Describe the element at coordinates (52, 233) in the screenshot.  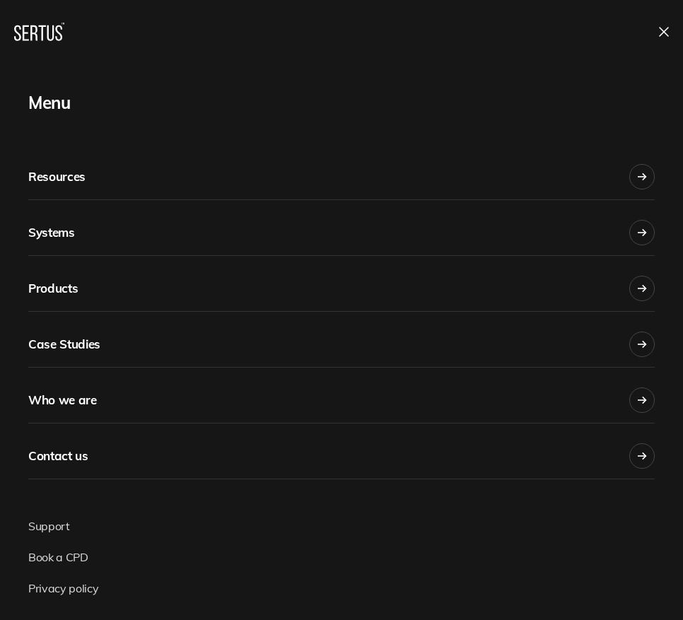
I see `div: Systems` at that location.